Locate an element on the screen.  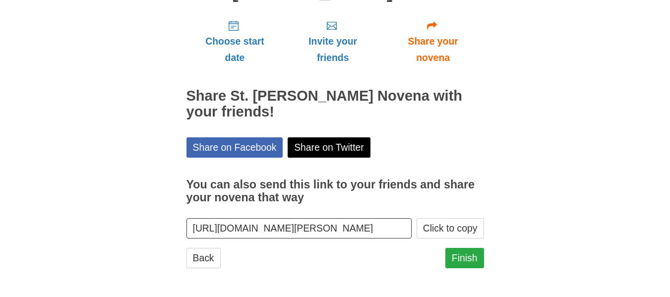
a: Share on Twitter is located at coordinates (329, 147).